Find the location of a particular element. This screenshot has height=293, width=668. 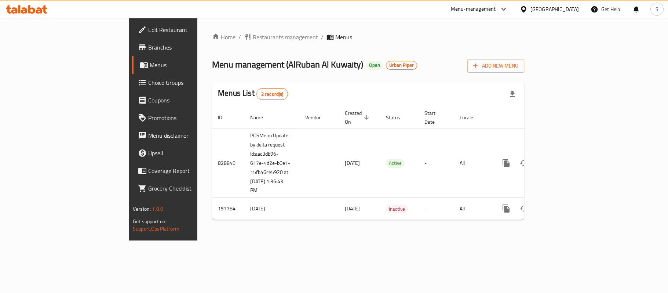

div: Open is located at coordinates (374, 65).